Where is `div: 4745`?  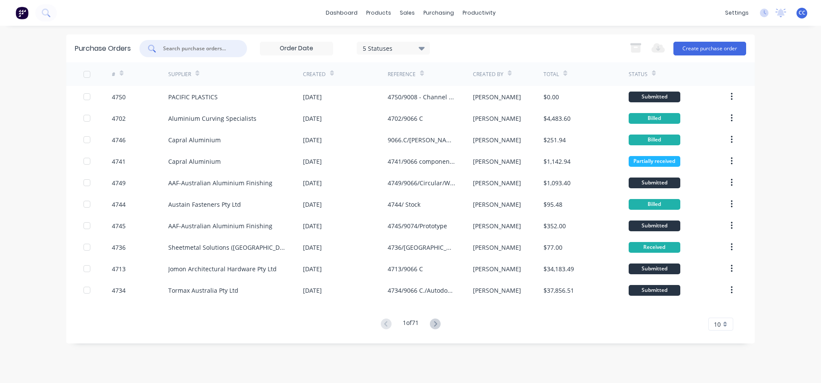 div: 4745 is located at coordinates (119, 226).